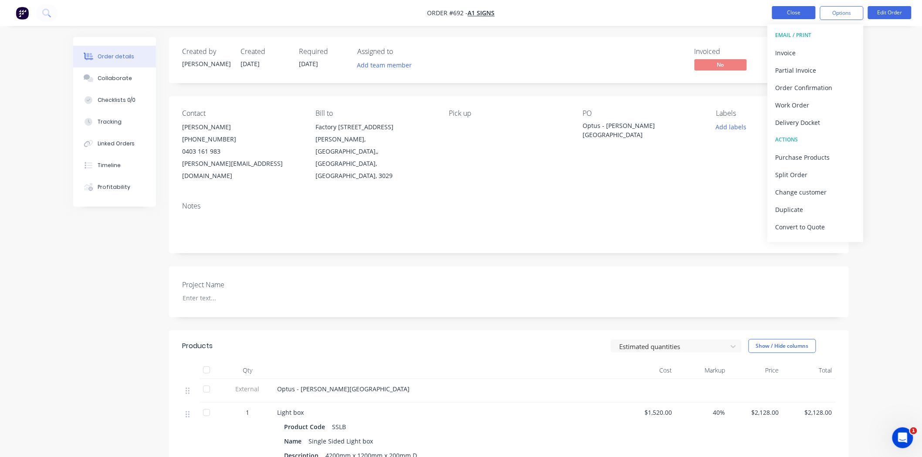 This screenshot has height=457, width=922. Describe the element at coordinates (509, 206) in the screenshot. I see `div: Notes` at that location.